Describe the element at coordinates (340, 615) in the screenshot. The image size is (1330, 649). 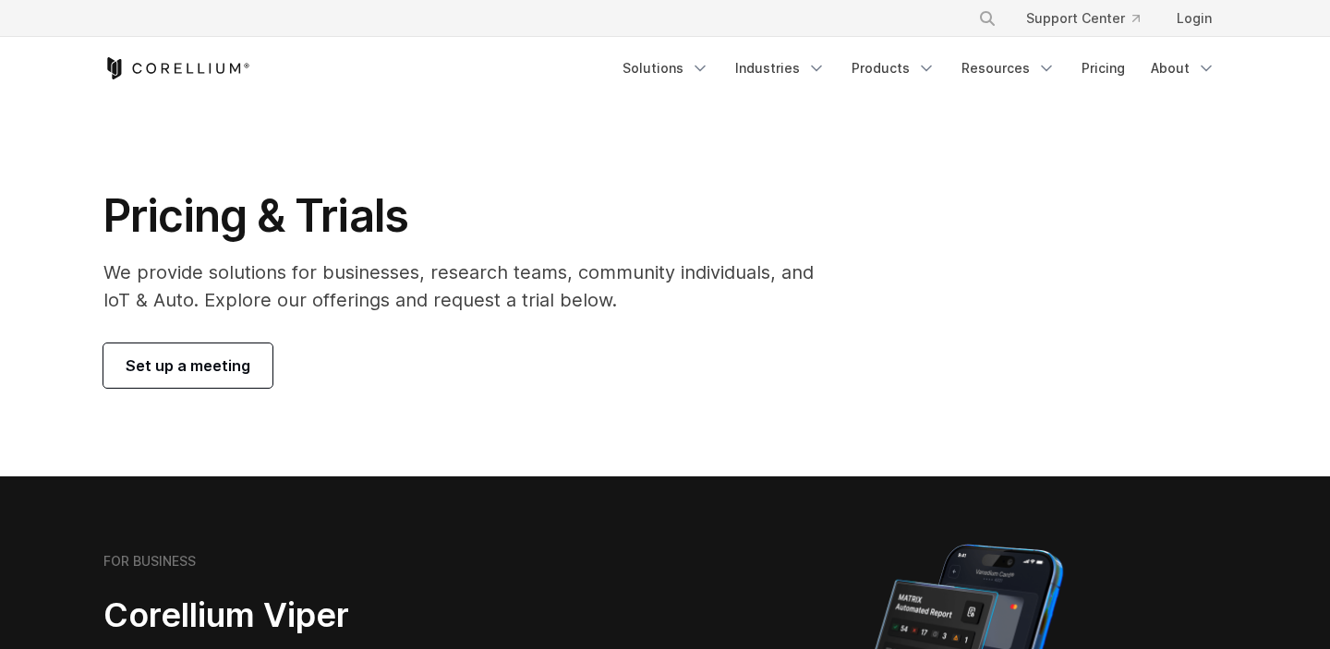
I see `h2: Corellium Viper` at that location.